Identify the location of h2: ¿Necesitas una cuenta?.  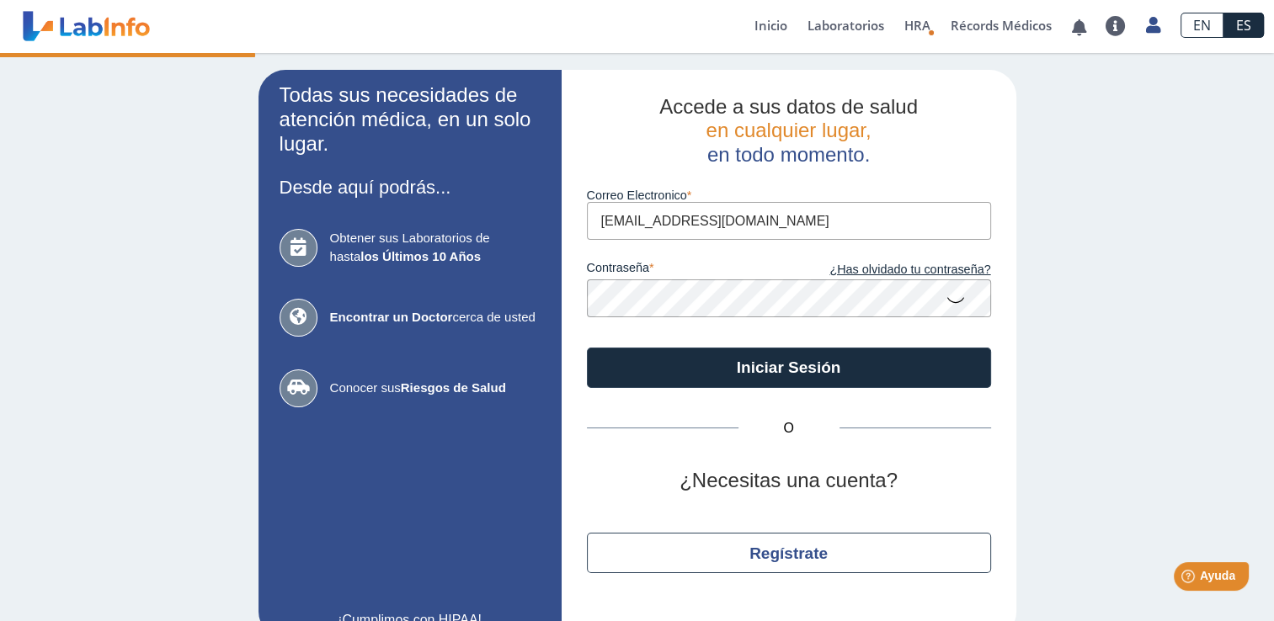
(789, 481).